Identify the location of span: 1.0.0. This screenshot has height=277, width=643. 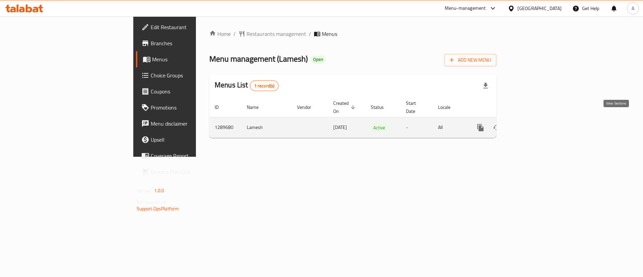
(159, 191).